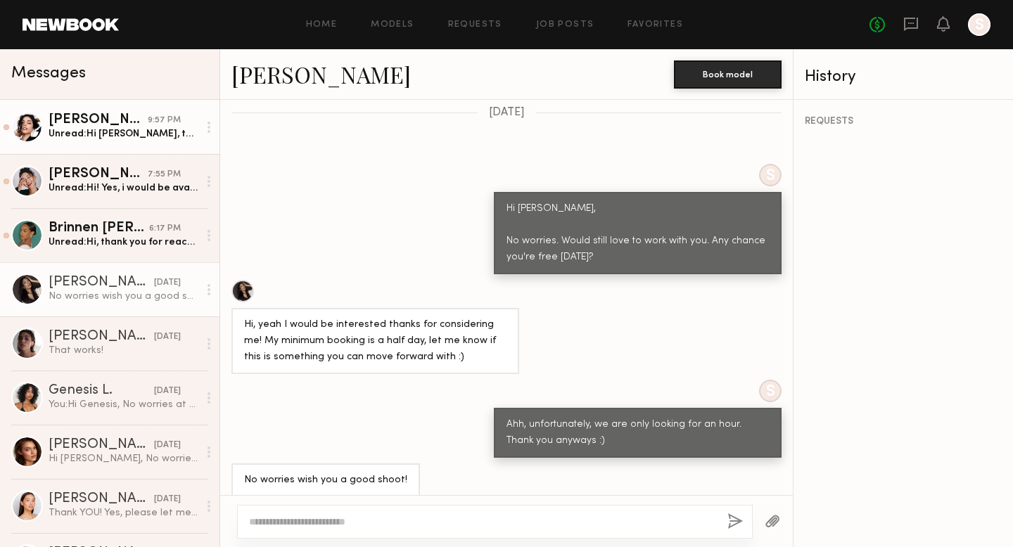 Image resolution: width=1013 pixels, height=547 pixels. Describe the element at coordinates (123, 242) in the screenshot. I see `div: Unread: Hi, thank you for reaching out! I’m interested, but can you clarify what the hour shoot w...` at that location.